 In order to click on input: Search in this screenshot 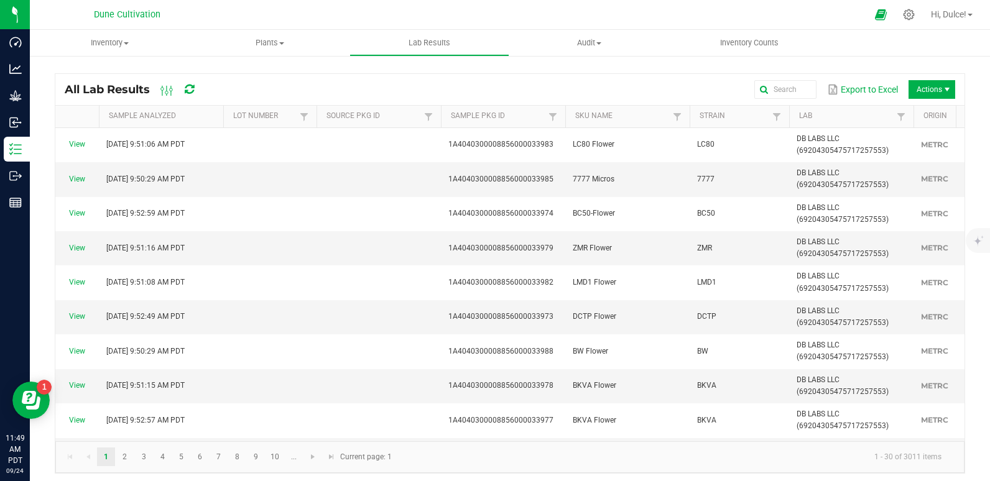, I will do `click(785, 90)`.